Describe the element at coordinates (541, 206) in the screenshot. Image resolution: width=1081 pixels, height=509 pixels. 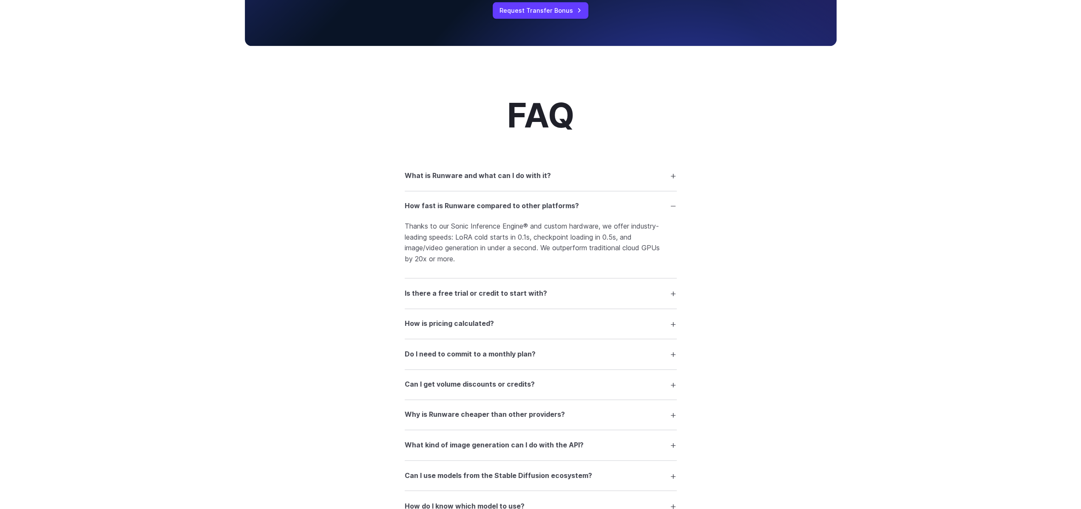
I see `summary: How fast is Runware compared to other platforms?` at that location.